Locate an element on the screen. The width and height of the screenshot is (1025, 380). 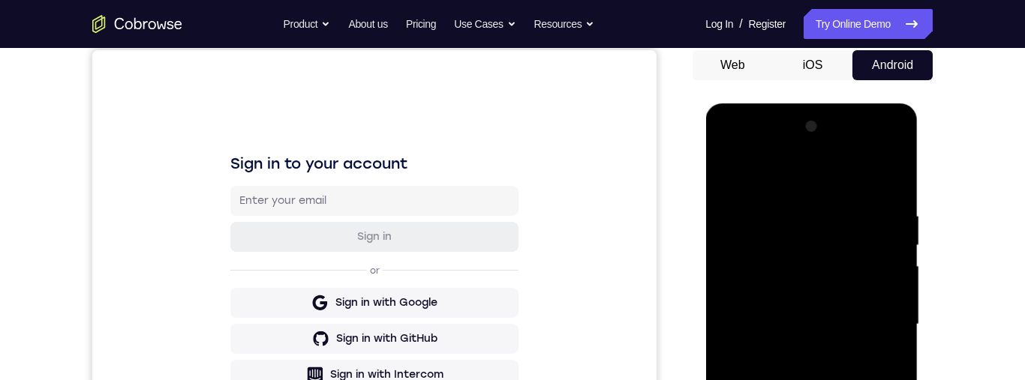
a: Log In is located at coordinates (719, 24).